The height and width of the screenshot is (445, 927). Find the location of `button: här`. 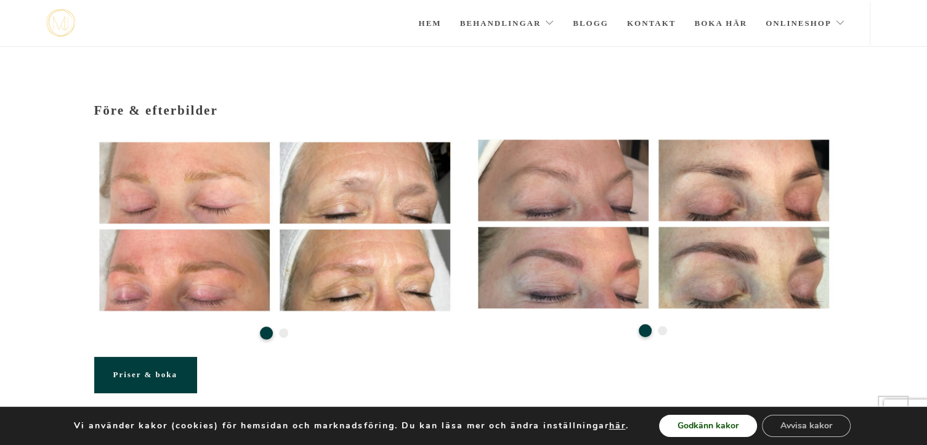

button: här is located at coordinates (617, 426).